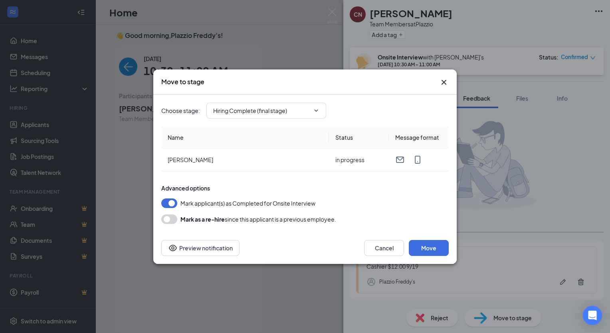 This screenshot has width=610, height=333. I want to click on div: Open Intercom Messenger, so click(593, 315).